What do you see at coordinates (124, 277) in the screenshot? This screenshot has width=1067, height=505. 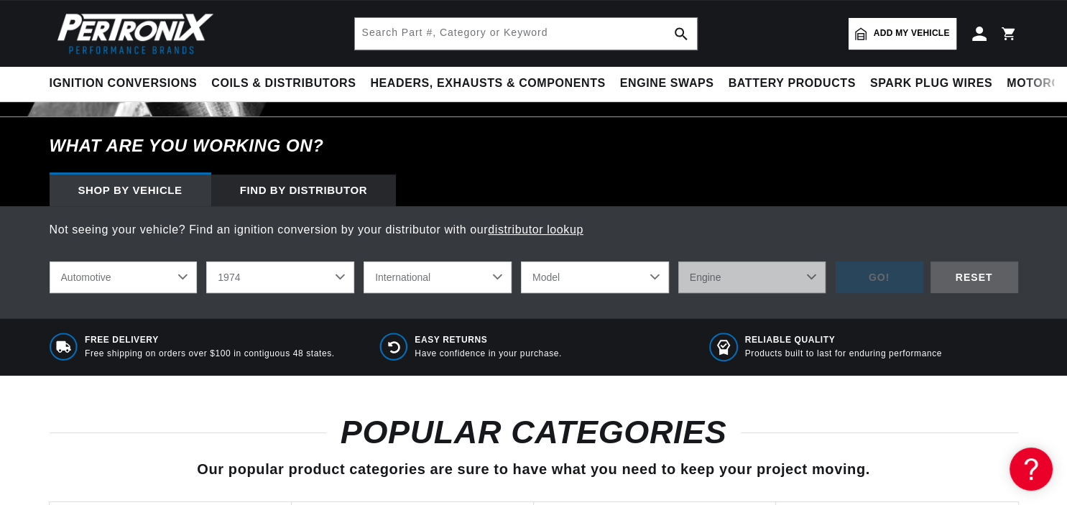 I see `select: Ride Type` at bounding box center [124, 277].